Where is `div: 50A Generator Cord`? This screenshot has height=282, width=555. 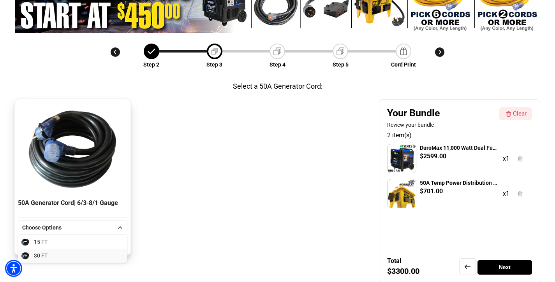 div: 50A Generator Cord is located at coordinates (72, 208).